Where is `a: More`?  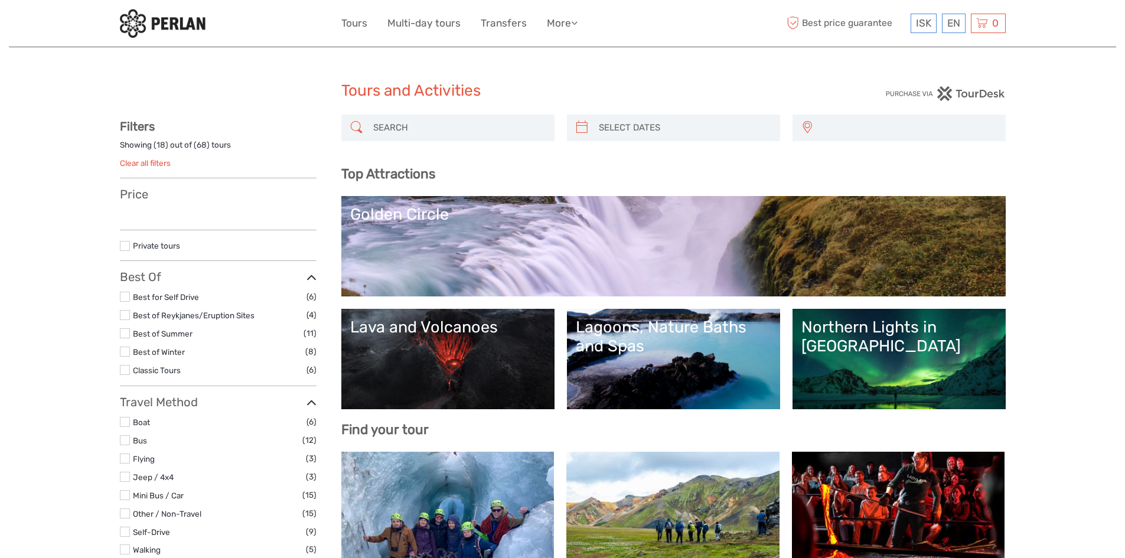 a: More is located at coordinates (562, 23).